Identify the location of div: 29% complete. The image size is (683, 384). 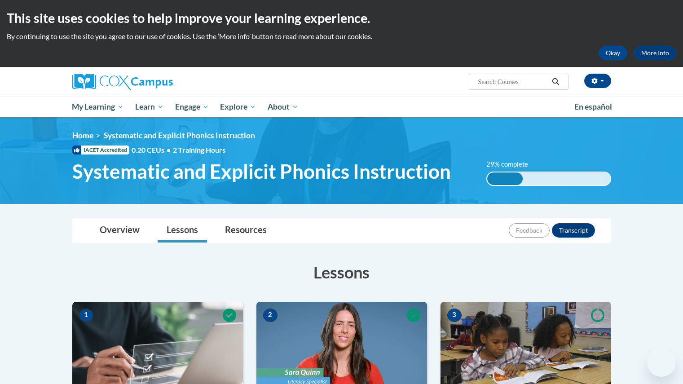
(505, 179).